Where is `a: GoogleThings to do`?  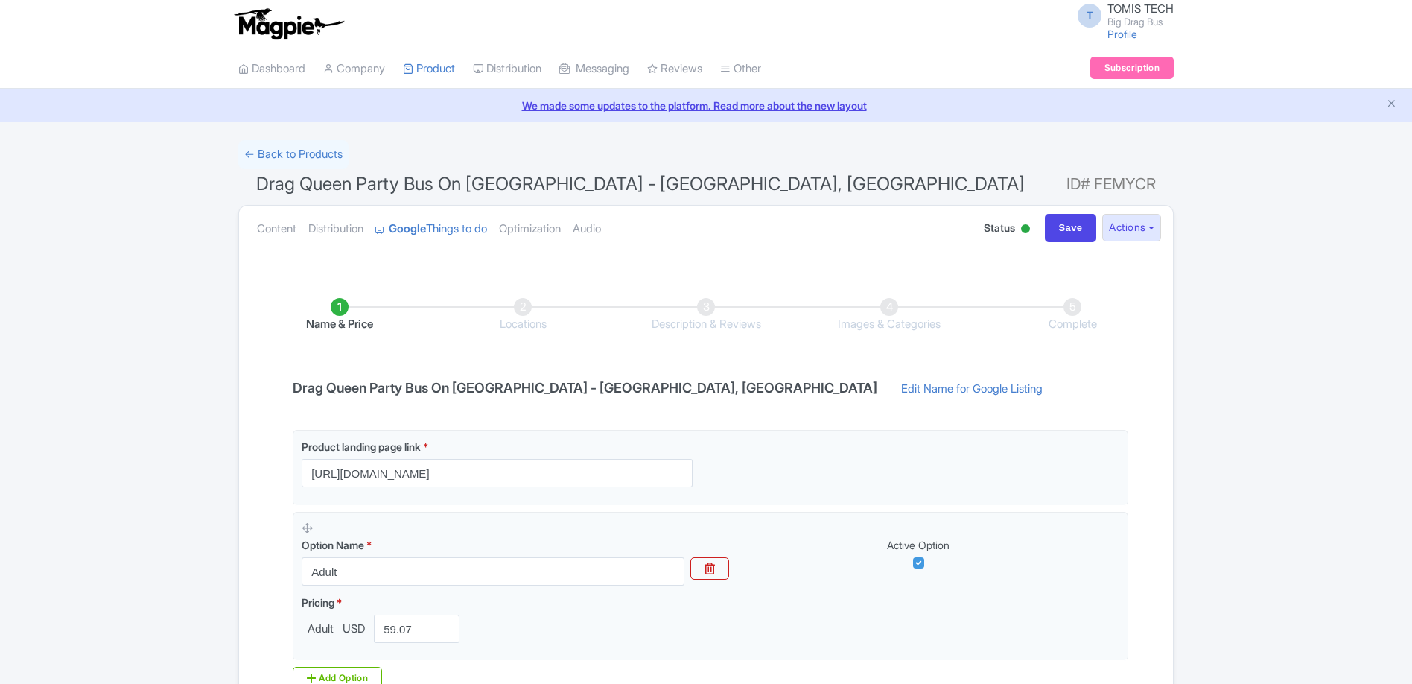
a: GoogleThings to do is located at coordinates (431, 229).